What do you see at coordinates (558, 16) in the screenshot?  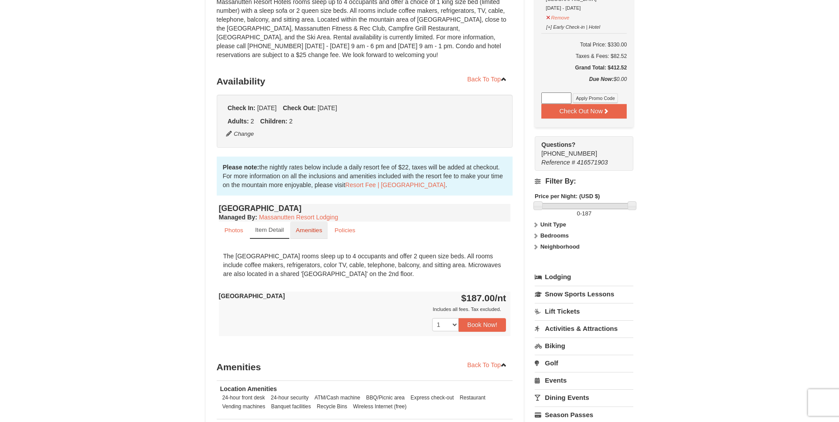 I see `button: Remove` at bounding box center [558, 16].